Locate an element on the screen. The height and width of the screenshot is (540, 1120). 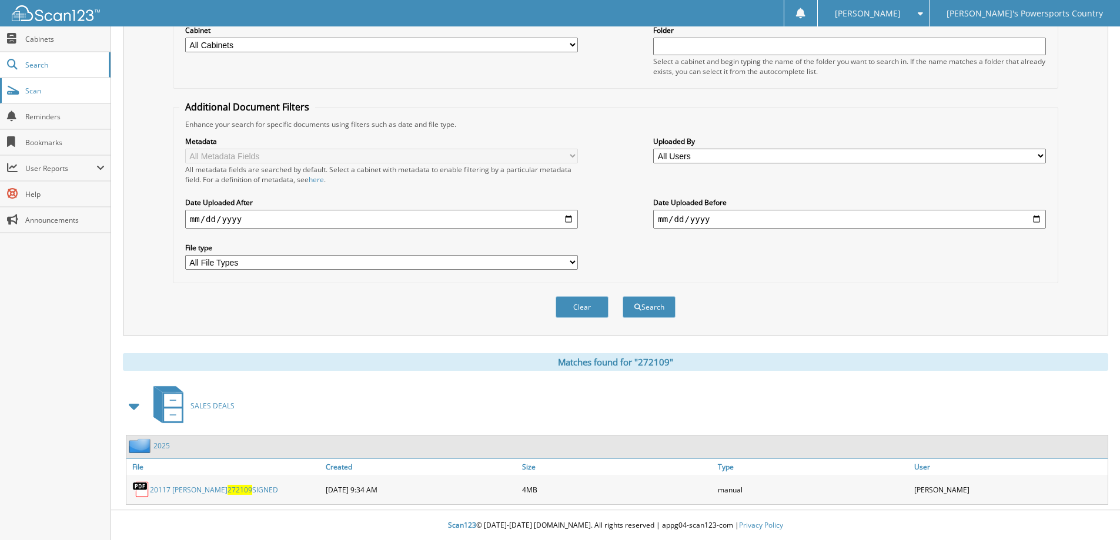
span: Cabinets is located at coordinates (65, 39).